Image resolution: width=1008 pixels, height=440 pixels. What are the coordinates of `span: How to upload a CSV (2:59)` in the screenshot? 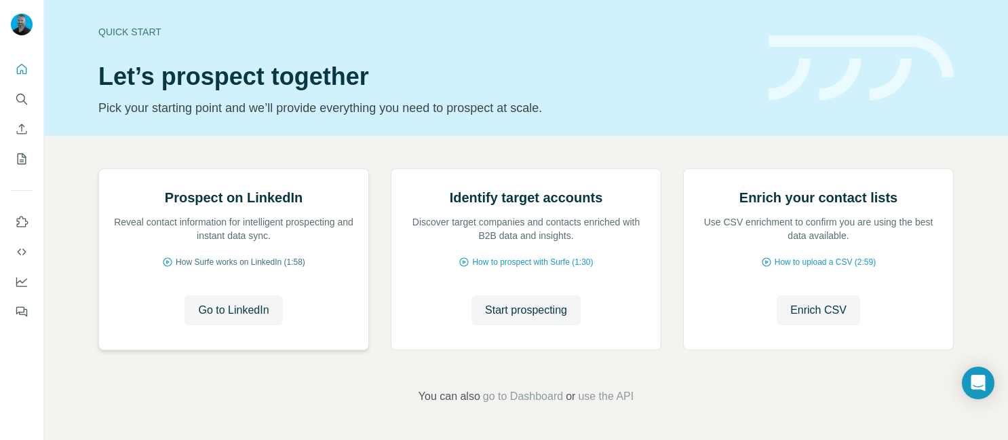 It's located at (825, 262).